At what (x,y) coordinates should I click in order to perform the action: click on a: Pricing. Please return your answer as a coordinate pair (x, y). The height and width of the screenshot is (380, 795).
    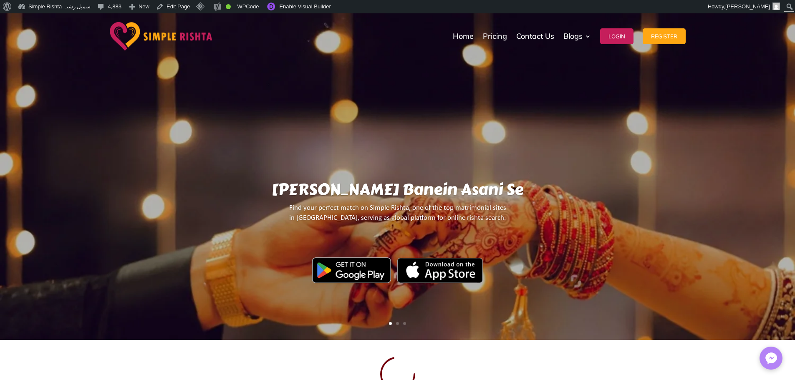
    Looking at the image, I should click on (495, 36).